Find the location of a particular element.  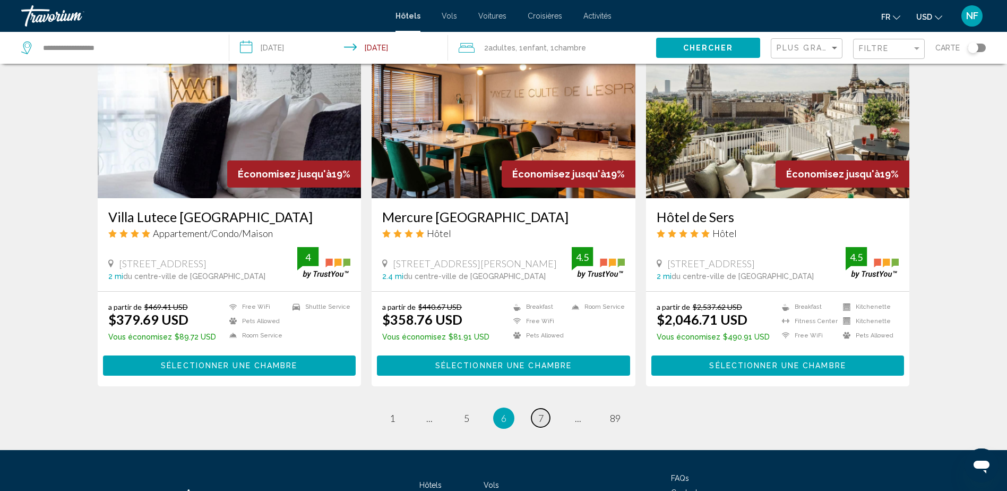

span: 89 is located at coordinates (615, 418).